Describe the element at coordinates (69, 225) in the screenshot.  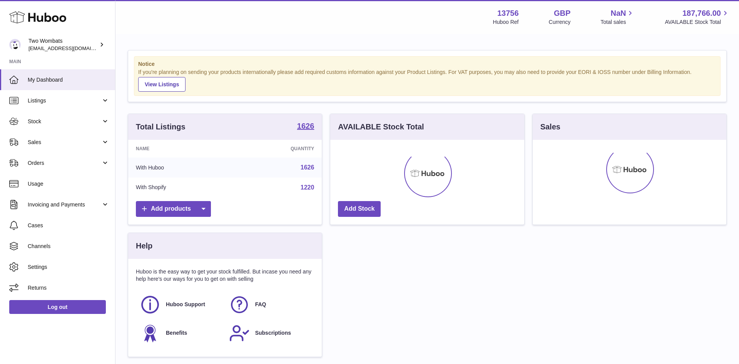
I see `span: Cases` at that location.